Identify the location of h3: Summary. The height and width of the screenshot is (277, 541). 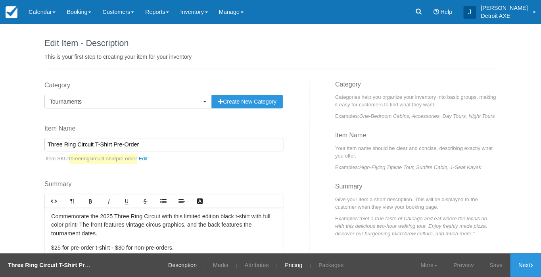
(416, 189).